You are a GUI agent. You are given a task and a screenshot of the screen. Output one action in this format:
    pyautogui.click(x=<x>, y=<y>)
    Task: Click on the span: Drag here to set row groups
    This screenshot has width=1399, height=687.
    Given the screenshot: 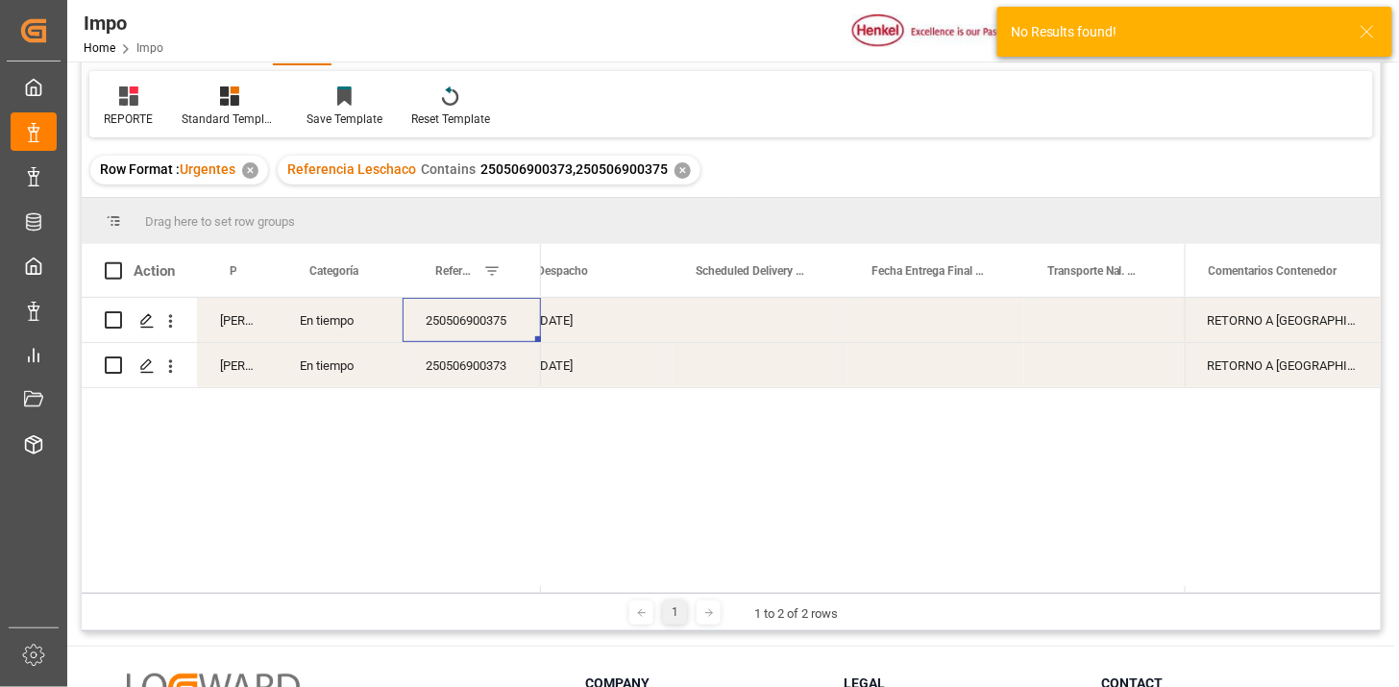 What is the action you would take?
    pyautogui.click(x=220, y=221)
    